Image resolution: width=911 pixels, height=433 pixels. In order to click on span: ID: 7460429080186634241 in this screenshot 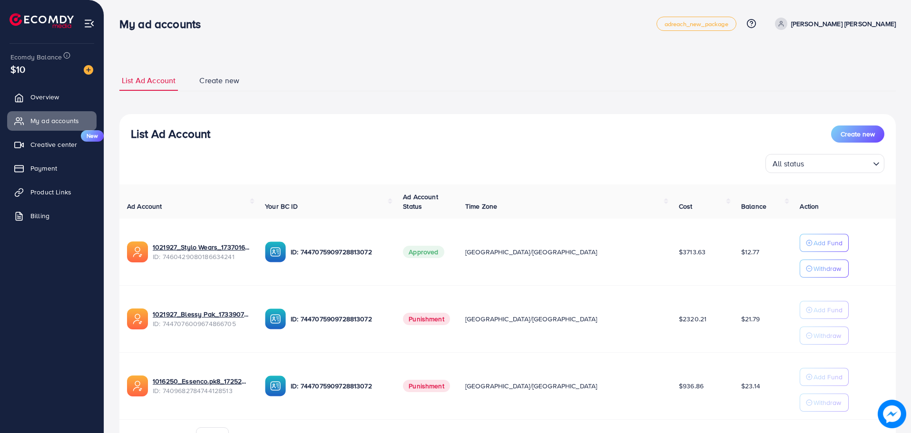, I will do `click(201, 257)`.